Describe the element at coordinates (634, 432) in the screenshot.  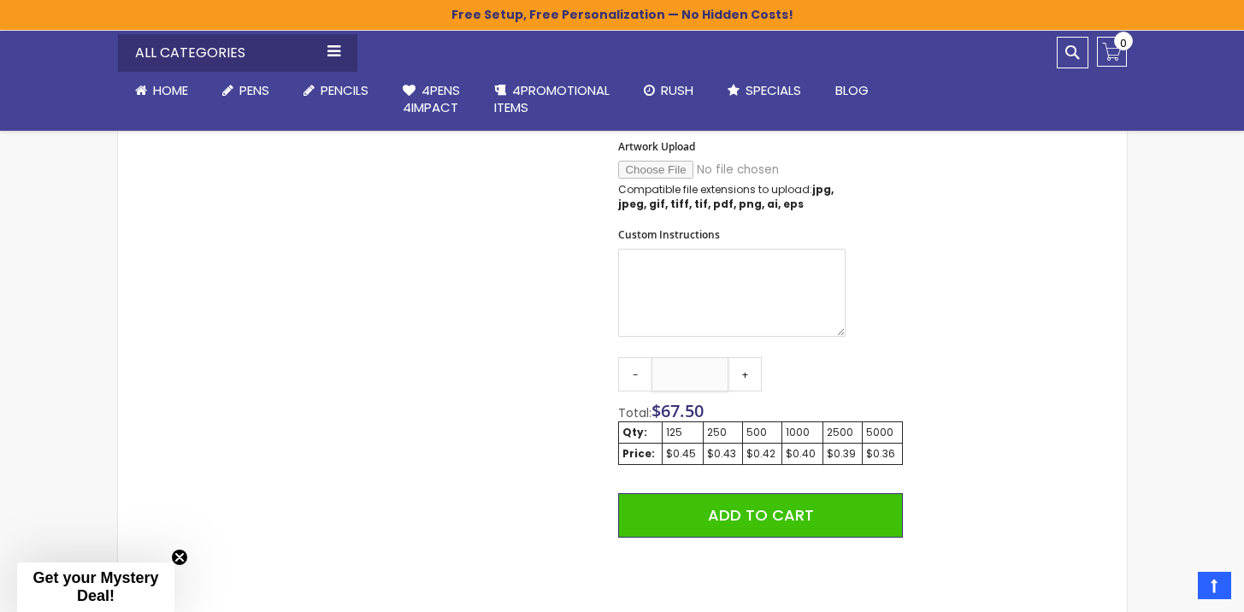
I see `strong: Qty:` at that location.